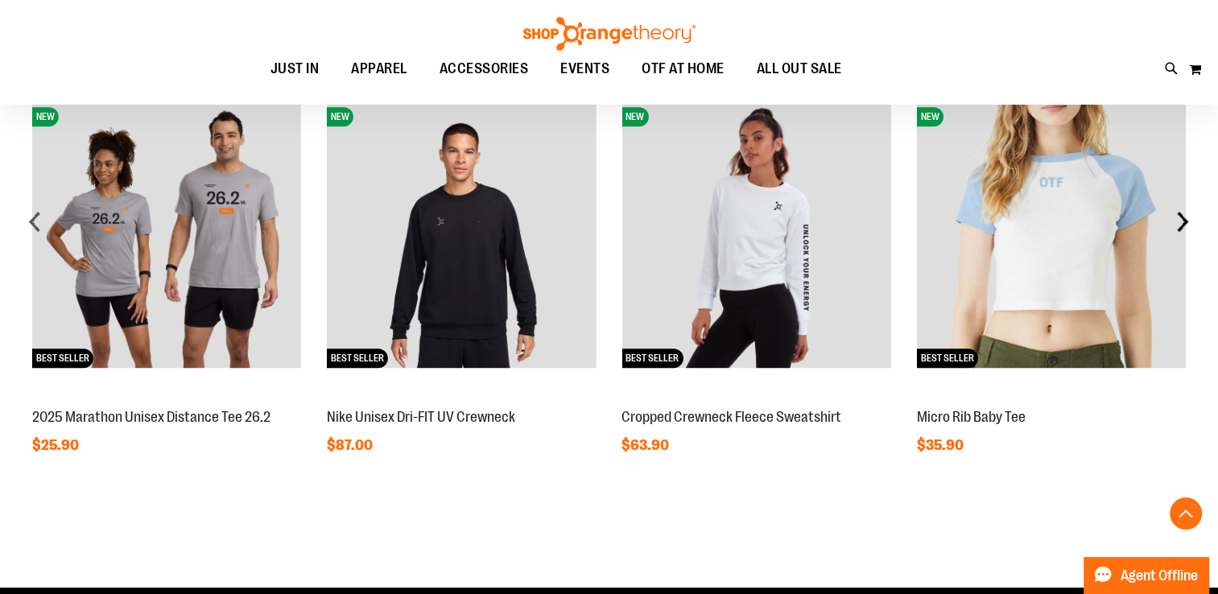  Describe the element at coordinates (731, 417) in the screenshot. I see `a: Cropped Crewneck Fleece Sweatshirt` at that location.